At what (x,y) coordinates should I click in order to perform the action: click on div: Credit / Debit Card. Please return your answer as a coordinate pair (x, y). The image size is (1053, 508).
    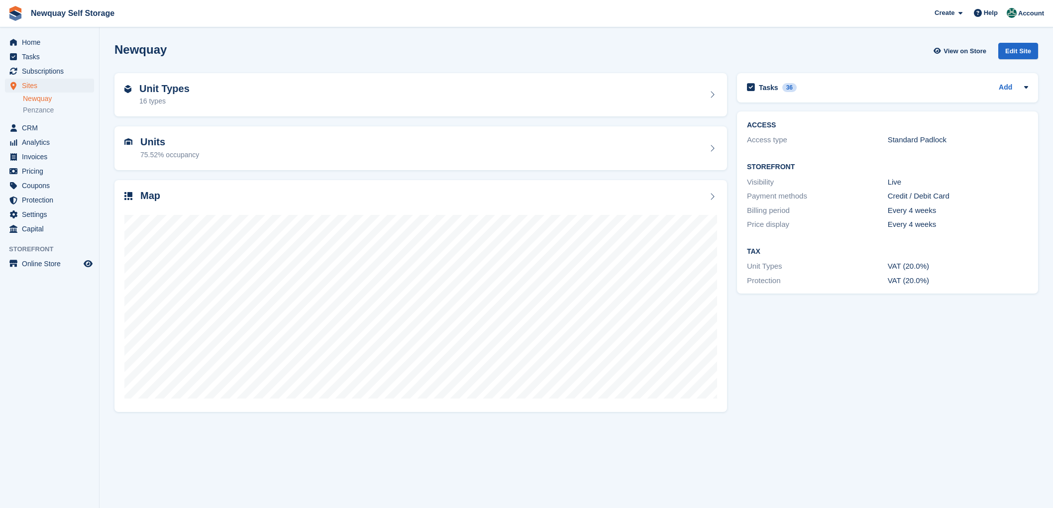
    Looking at the image, I should click on (958, 196).